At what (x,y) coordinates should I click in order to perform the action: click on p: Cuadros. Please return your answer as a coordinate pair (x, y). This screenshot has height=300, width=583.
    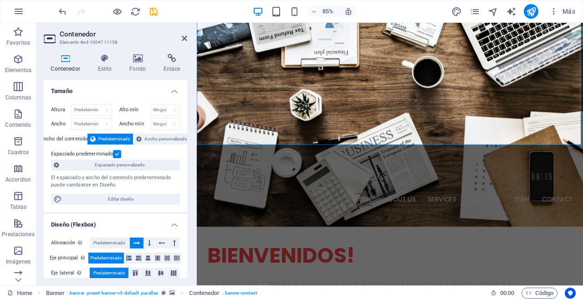
    Looking at the image, I should click on (18, 152).